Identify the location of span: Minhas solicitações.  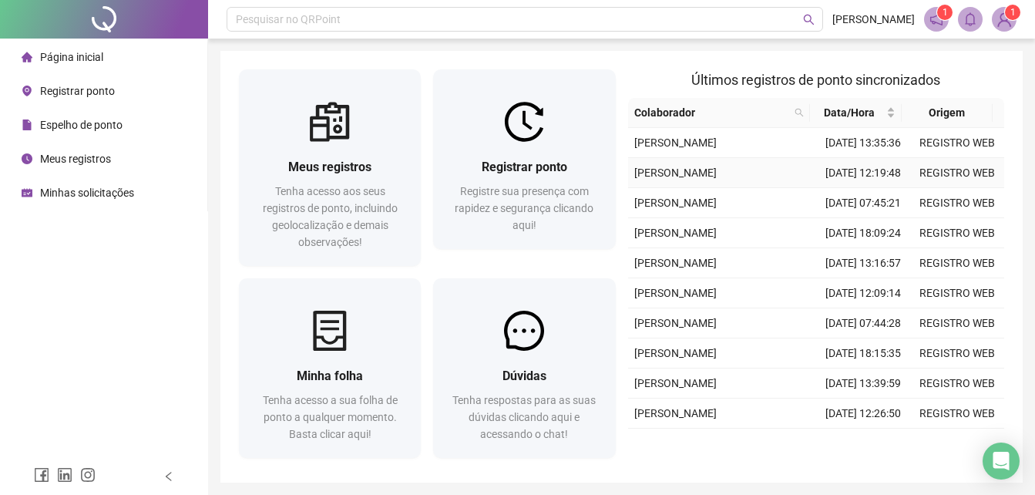
(87, 193).